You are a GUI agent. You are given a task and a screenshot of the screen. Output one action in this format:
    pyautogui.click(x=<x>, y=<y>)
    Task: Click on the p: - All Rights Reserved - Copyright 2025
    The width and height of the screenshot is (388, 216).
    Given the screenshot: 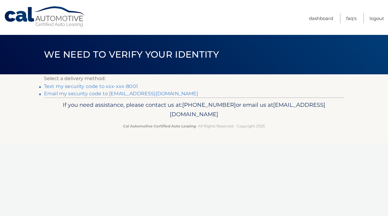 What is the action you would take?
    pyautogui.click(x=194, y=126)
    